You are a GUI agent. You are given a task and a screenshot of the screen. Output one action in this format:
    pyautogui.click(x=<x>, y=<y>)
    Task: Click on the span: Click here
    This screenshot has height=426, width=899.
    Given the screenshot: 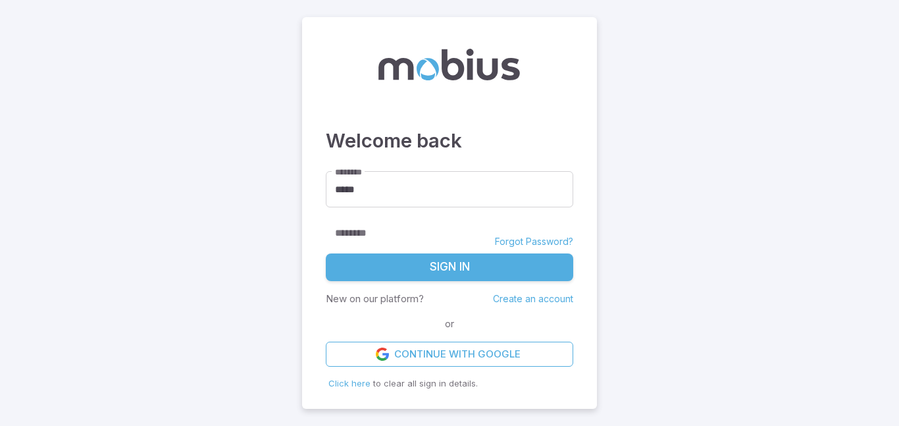 What is the action you would take?
    pyautogui.click(x=349, y=383)
    